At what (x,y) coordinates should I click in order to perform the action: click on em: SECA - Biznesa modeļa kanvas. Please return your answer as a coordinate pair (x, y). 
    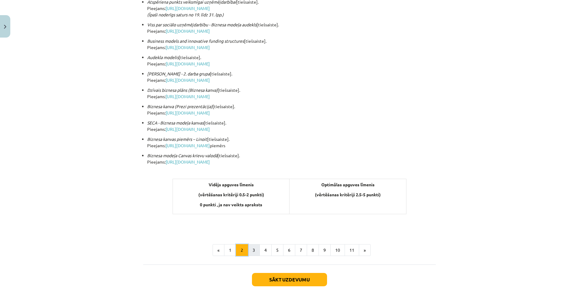
    Looking at the image, I should click on (175, 123).